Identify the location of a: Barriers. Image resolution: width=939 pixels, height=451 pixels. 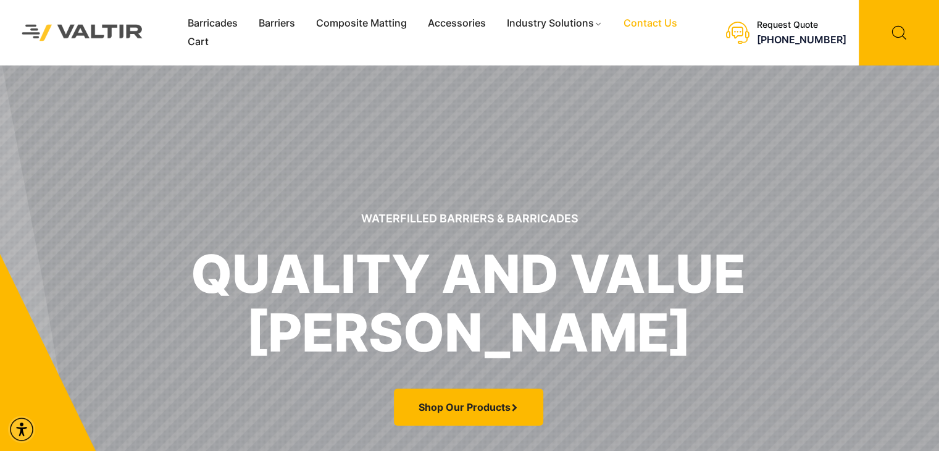
(277, 23).